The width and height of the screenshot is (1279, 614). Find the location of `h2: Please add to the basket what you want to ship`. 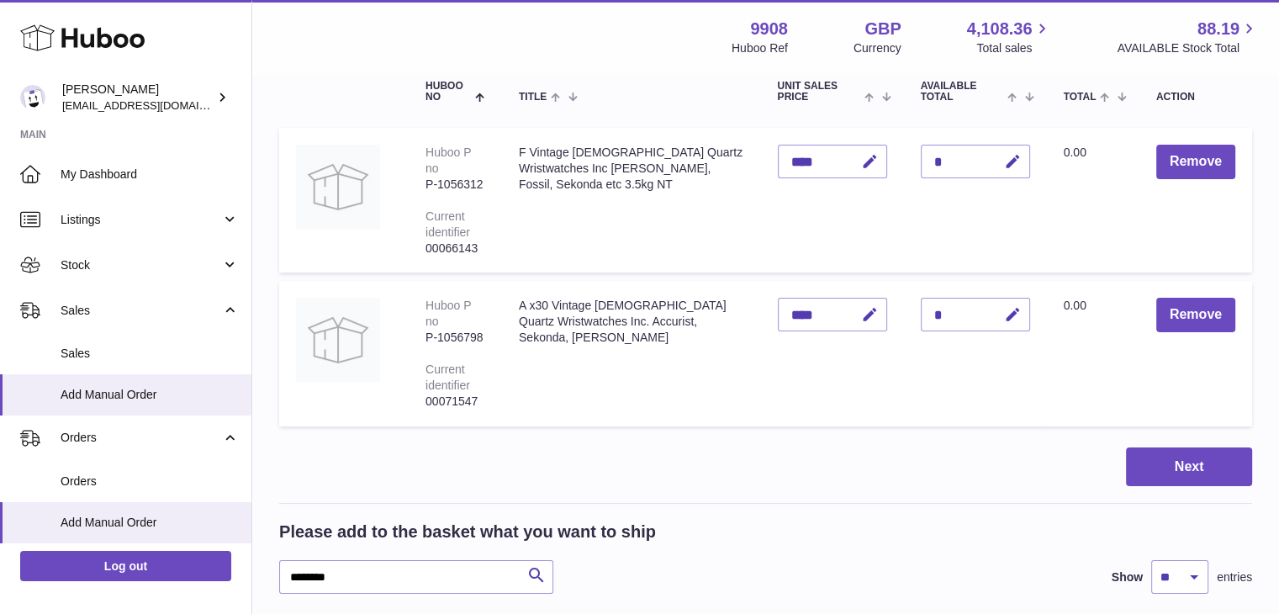

h2: Please add to the basket what you want to ship is located at coordinates (468, 531).